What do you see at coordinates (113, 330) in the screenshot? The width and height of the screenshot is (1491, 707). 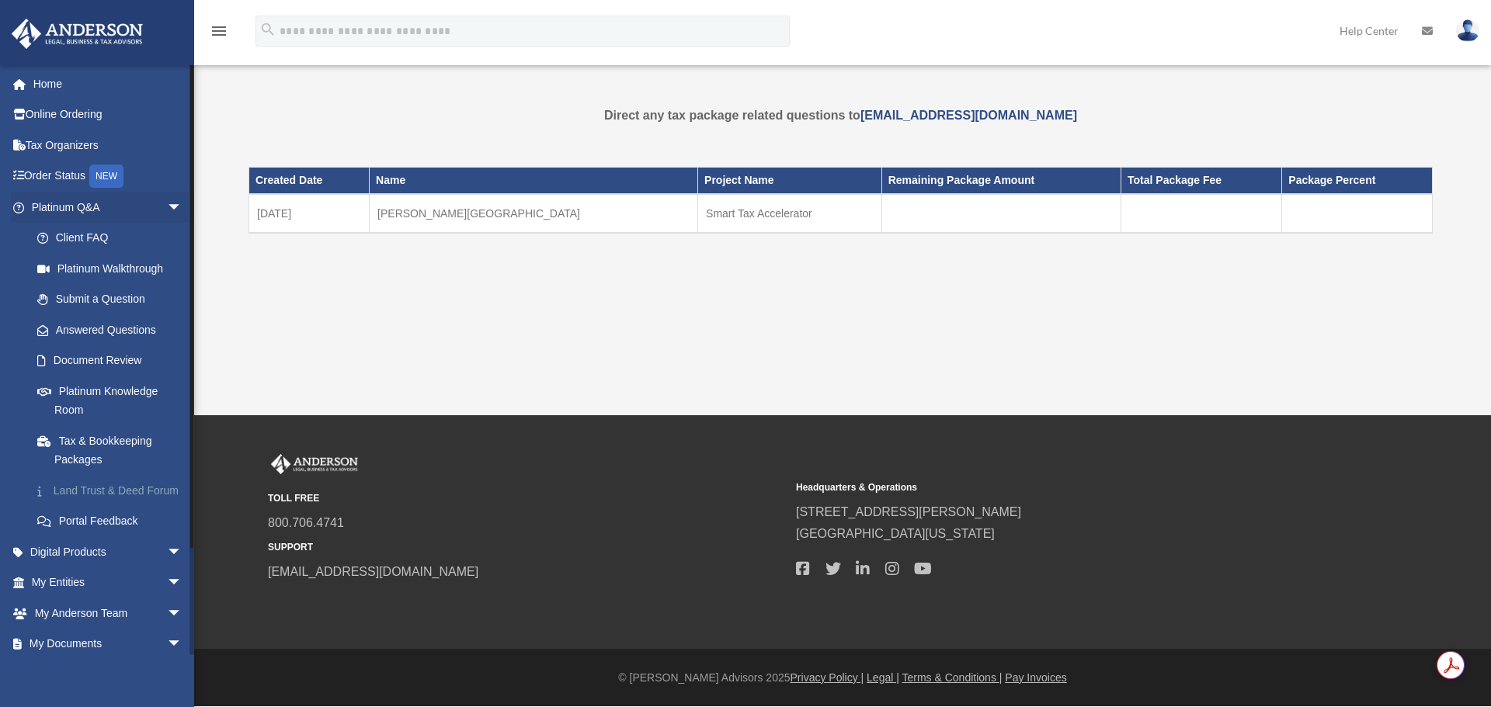 I see `a: Answered Questions` at bounding box center [113, 330].